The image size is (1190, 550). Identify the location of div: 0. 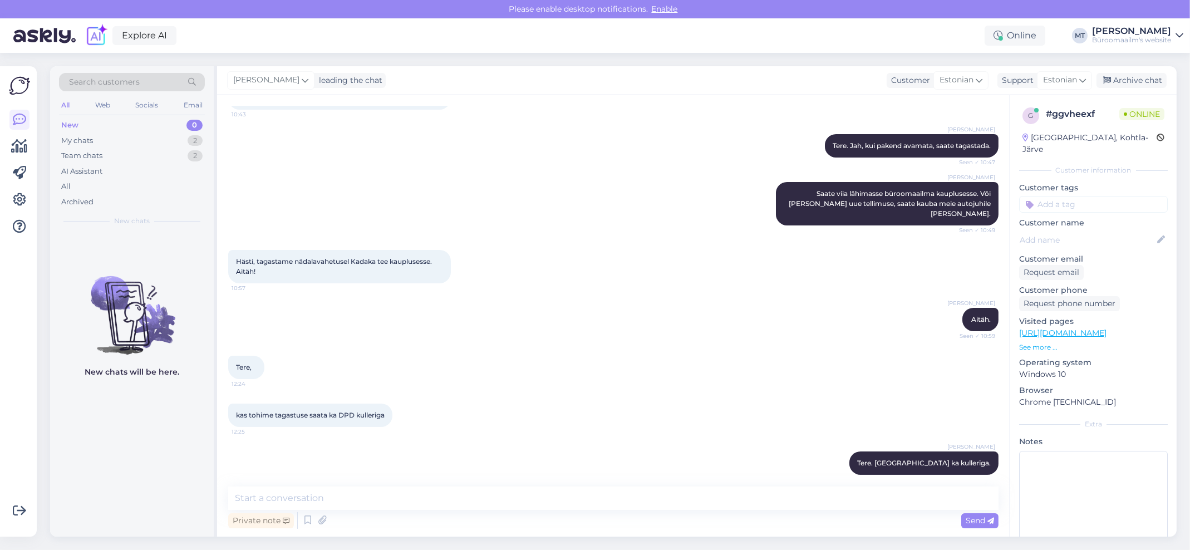
(194, 125).